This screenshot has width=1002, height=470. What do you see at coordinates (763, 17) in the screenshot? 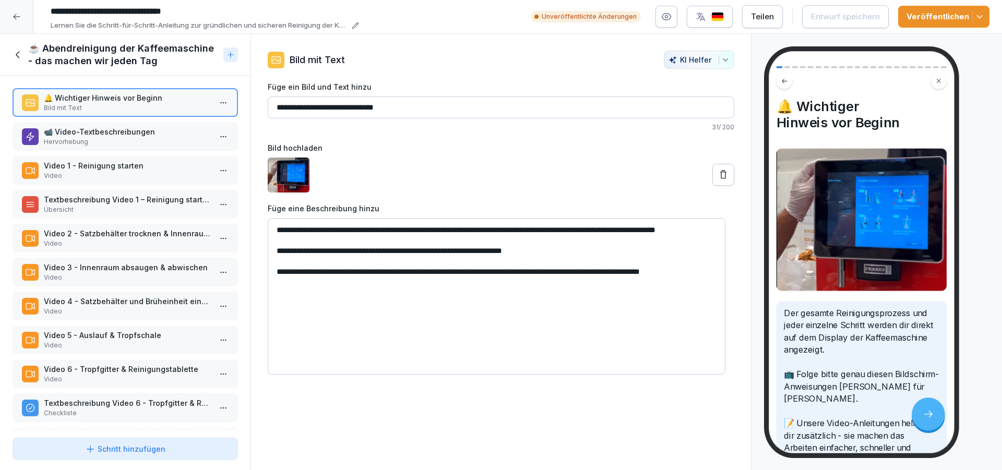
I see `button: Teilen` at bounding box center [763, 17].